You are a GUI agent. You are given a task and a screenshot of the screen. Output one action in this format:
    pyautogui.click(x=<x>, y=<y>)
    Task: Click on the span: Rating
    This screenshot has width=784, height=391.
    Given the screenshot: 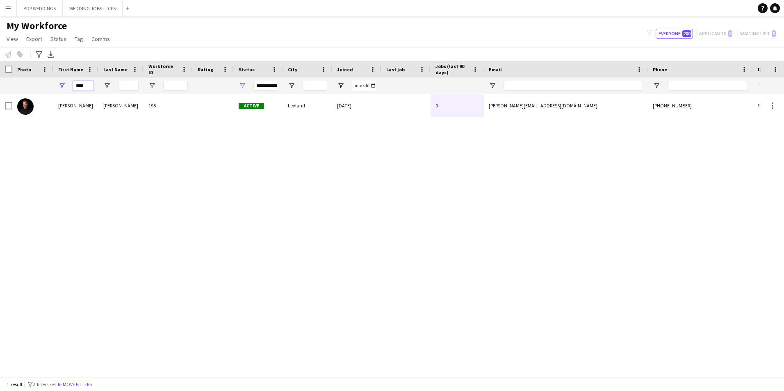 What is the action you would take?
    pyautogui.click(x=206, y=69)
    